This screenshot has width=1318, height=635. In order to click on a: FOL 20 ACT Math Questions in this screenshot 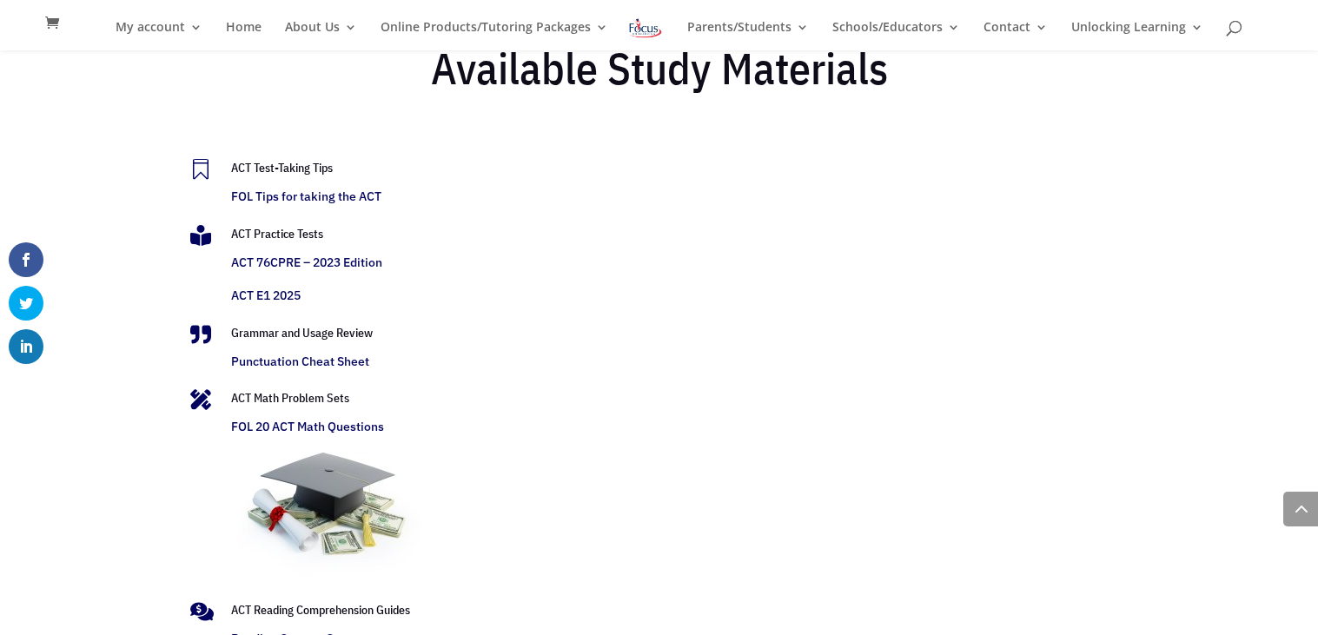, I will do `click(308, 427)`.